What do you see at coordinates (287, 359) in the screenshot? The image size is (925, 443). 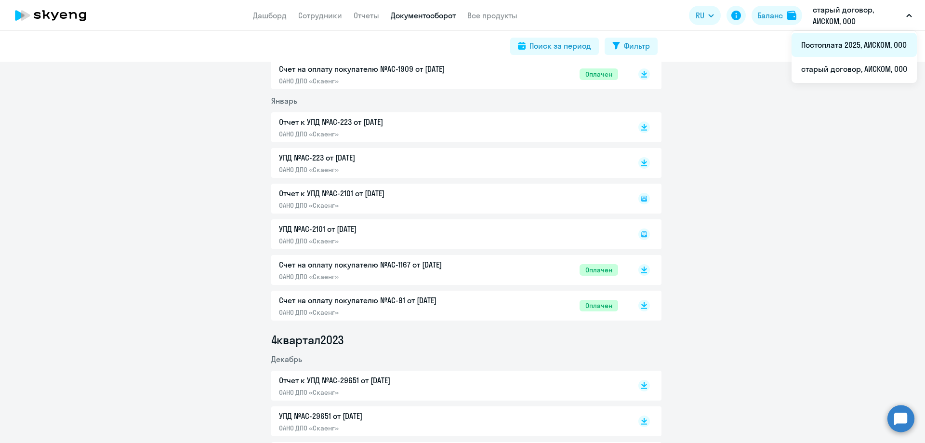 I see `span: Декабрь` at bounding box center [287, 359].